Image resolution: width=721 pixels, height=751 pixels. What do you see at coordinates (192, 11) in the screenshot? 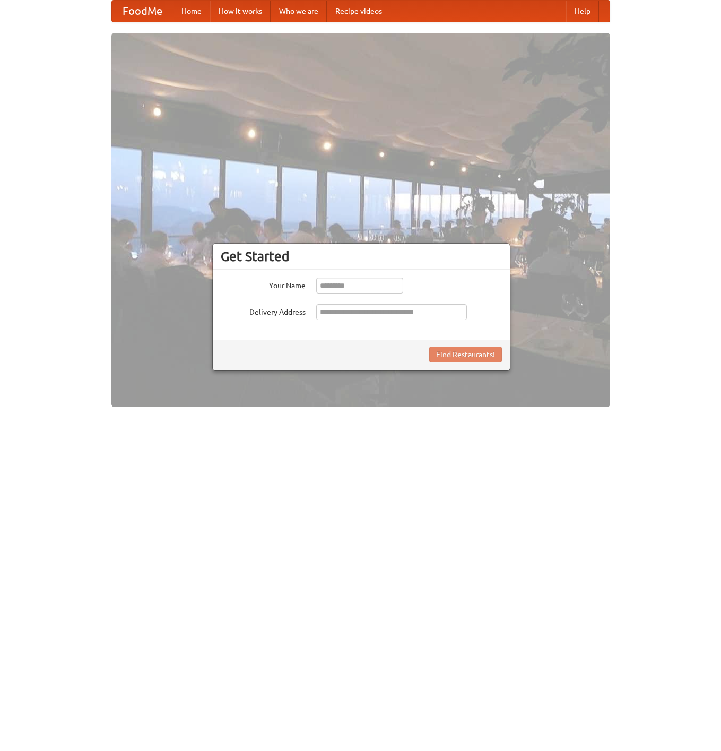
I see `a: Home` at bounding box center [192, 11].